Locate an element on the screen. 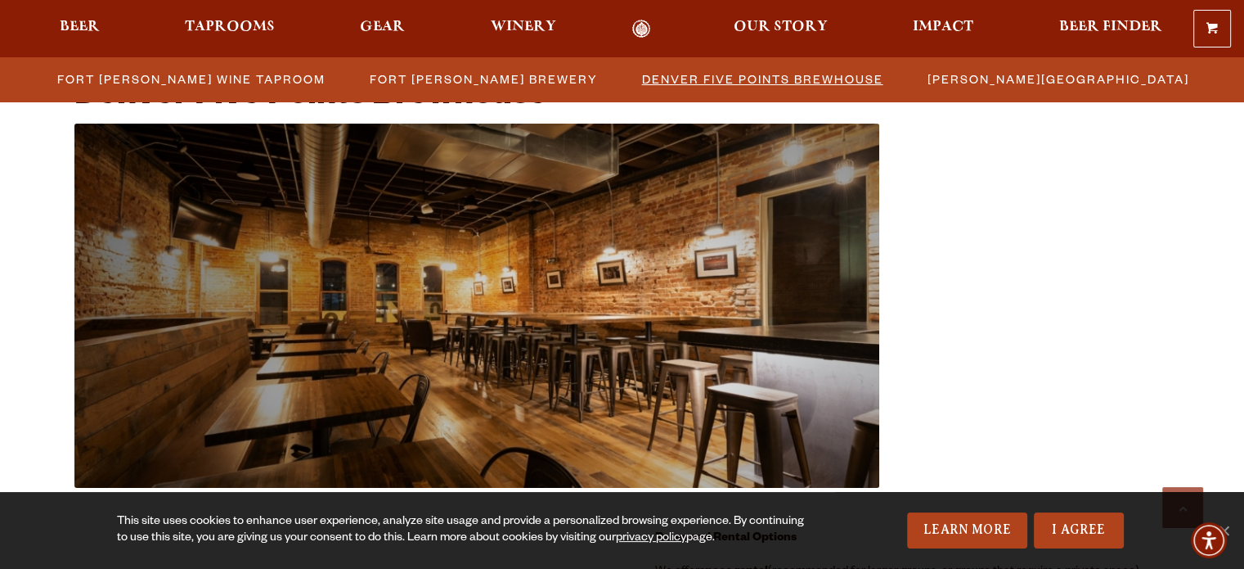 Image resolution: width=1244 pixels, height=569 pixels. span: Denver Five Points Brewhouse is located at coordinates (762, 79).